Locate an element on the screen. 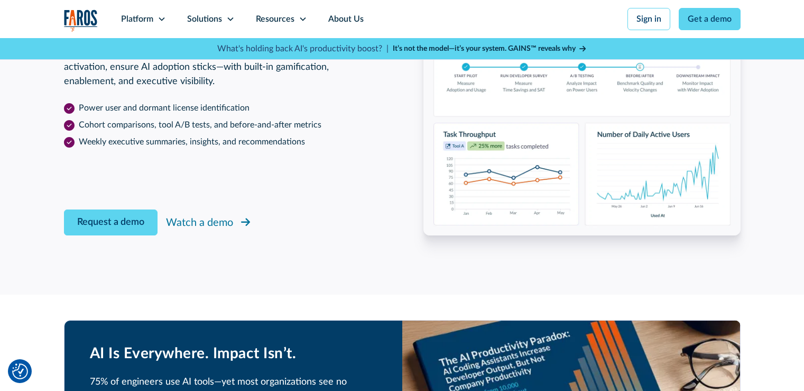 Image resolution: width=804 pixels, height=391 pixels. div: Resources is located at coordinates (275, 19).